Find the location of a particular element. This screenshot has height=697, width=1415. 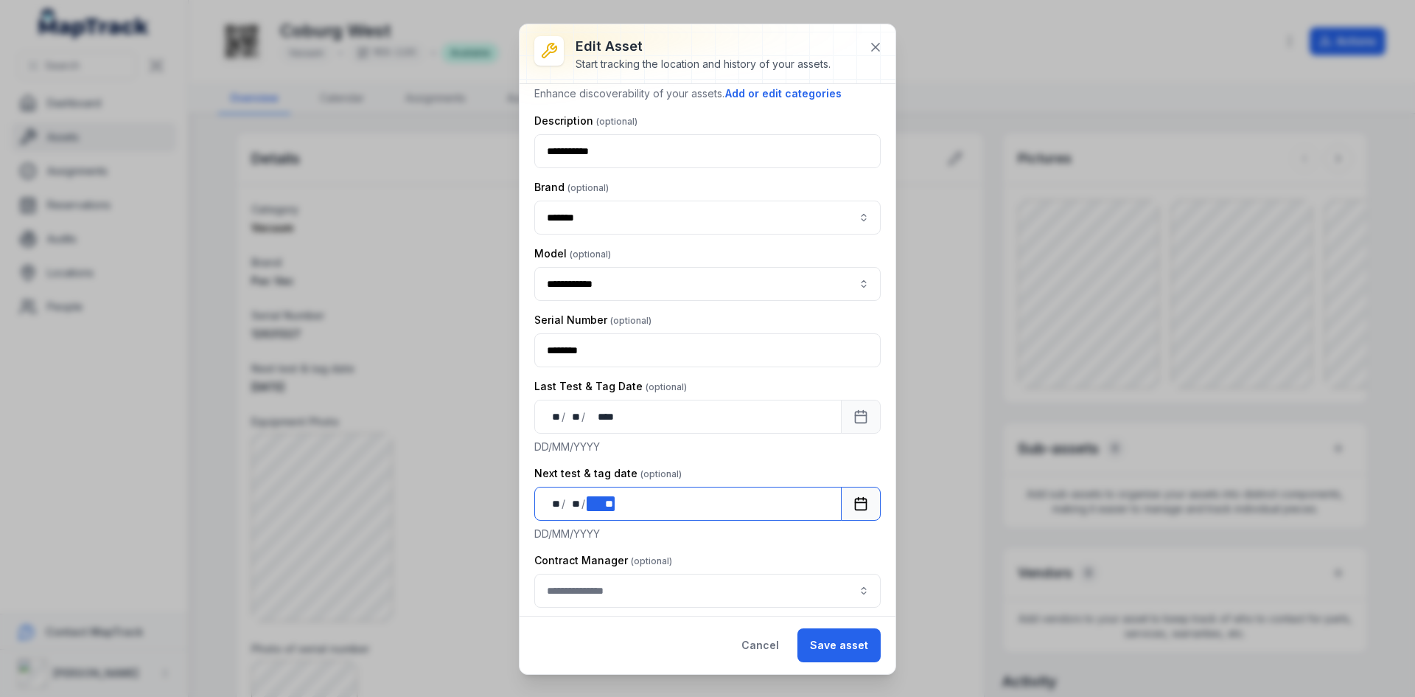

input: asset-edit:cf[95398f92-8612-421e-aded-2a99c5a8da30]-label is located at coordinates (708, 217).